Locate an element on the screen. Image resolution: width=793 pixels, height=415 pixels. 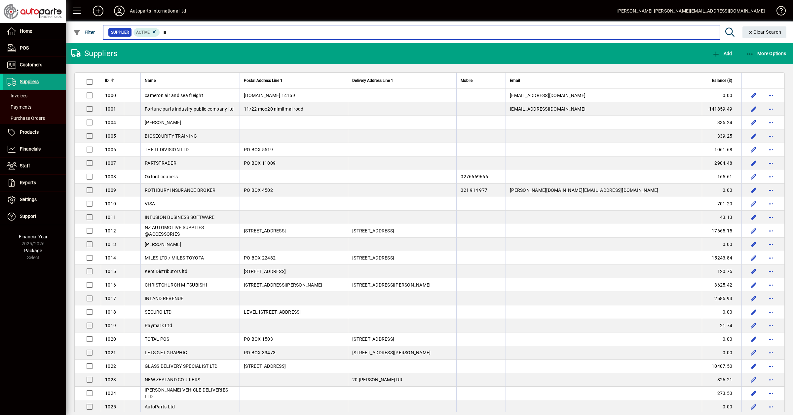
span: 1018 is located at coordinates (110, 312).